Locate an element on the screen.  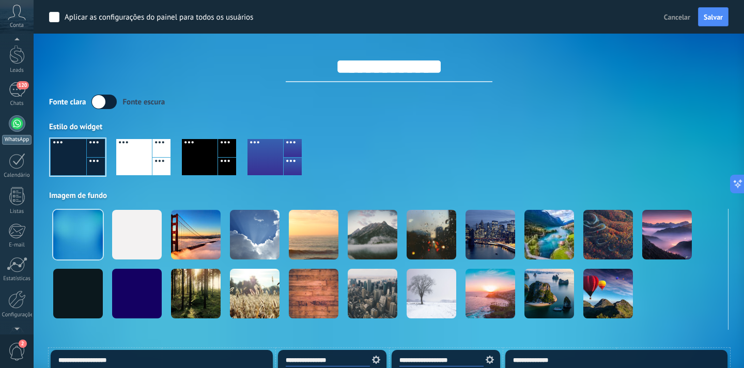
span: Salvar is located at coordinates (713, 17).